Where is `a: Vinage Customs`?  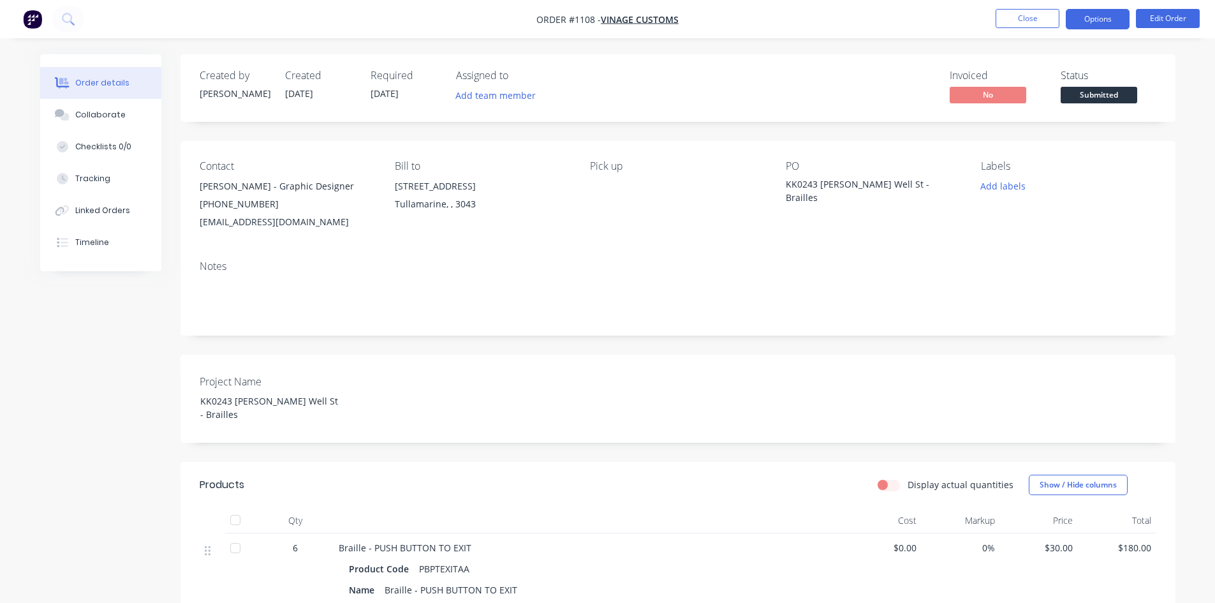 a: Vinage Customs is located at coordinates (640, 19).